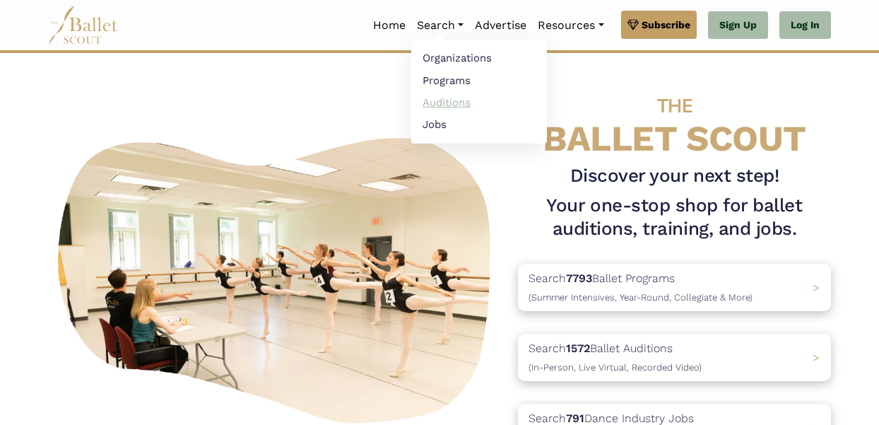 This screenshot has height=425, width=879. I want to click on span: (Summer Intensives, Year-Round, Collegiate & More), so click(640, 297).